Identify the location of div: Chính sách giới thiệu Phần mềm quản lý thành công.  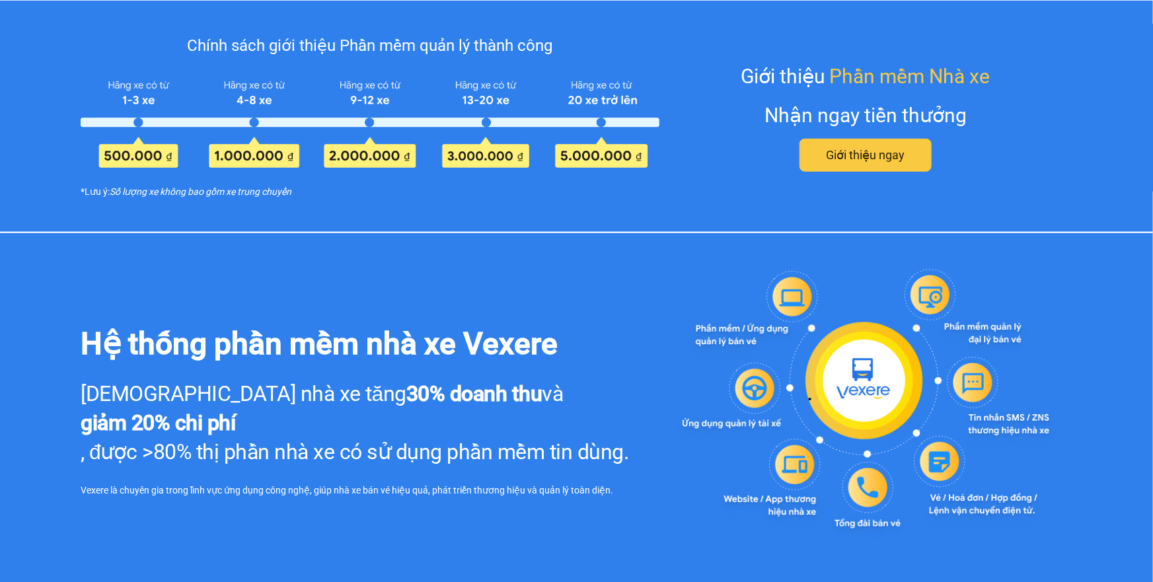
(369, 46).